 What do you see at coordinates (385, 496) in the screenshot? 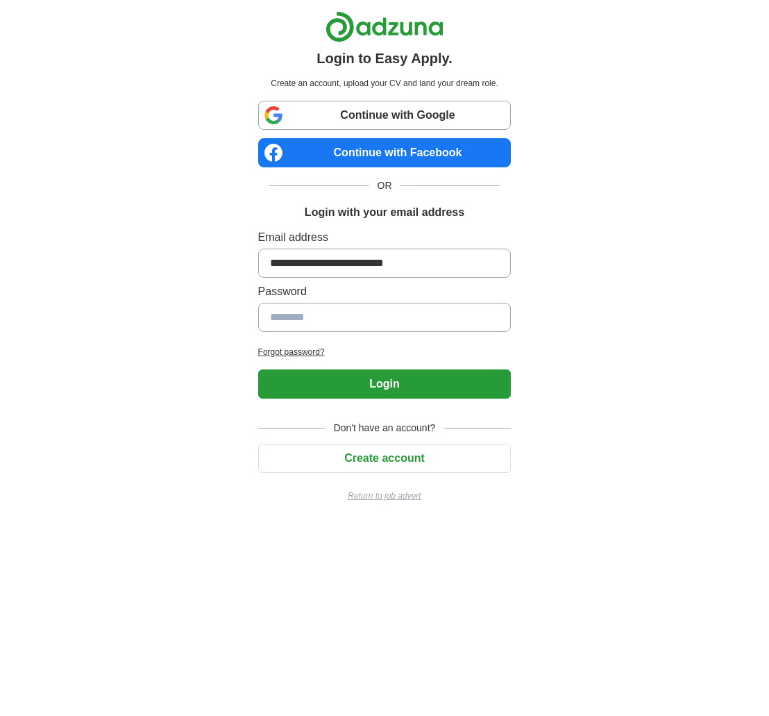
I see `p: Return to job advert` at bounding box center [385, 496].